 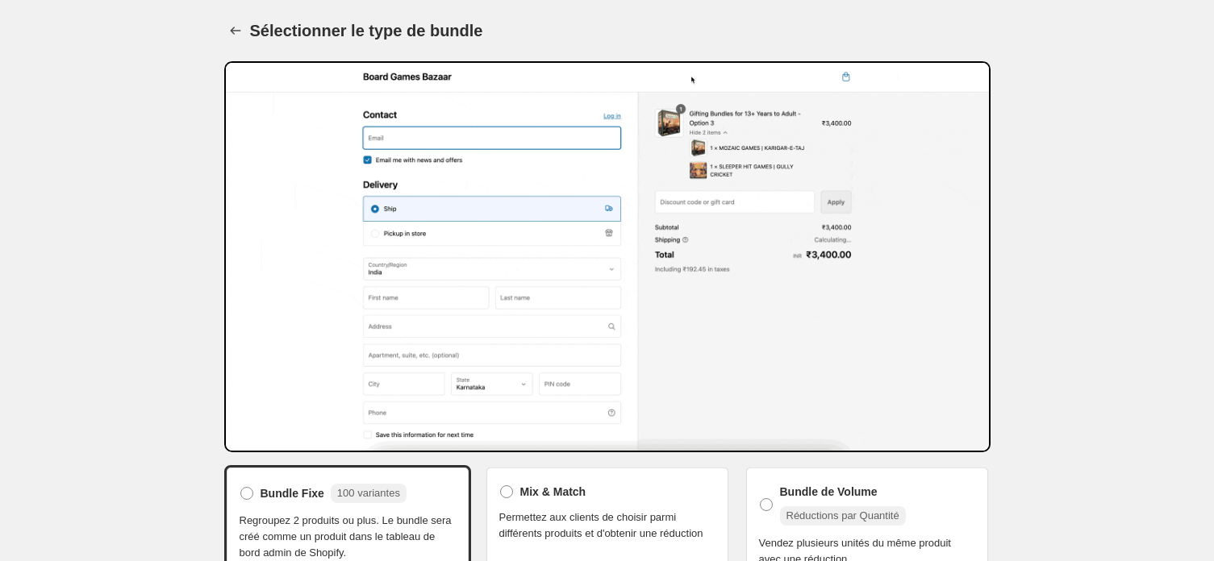 What do you see at coordinates (369, 493) in the screenshot?
I see `span: 100 variantes` at bounding box center [369, 493].